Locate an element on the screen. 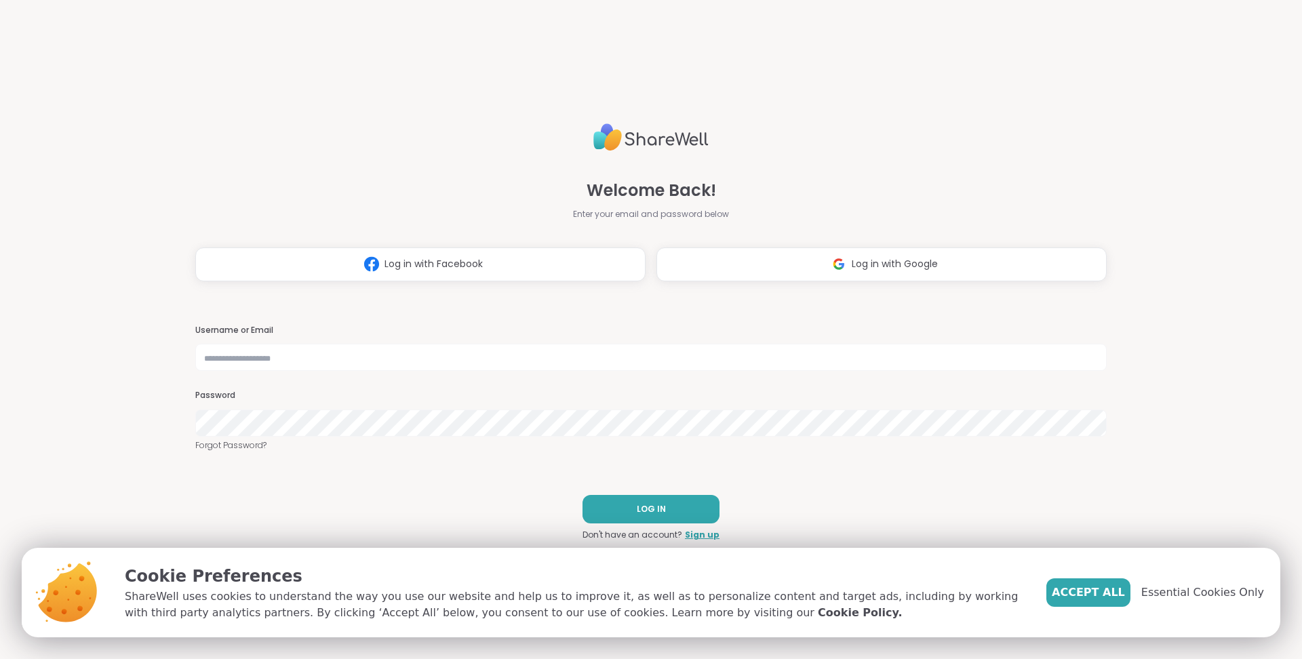  span: Log in with Google is located at coordinates (894, 264).